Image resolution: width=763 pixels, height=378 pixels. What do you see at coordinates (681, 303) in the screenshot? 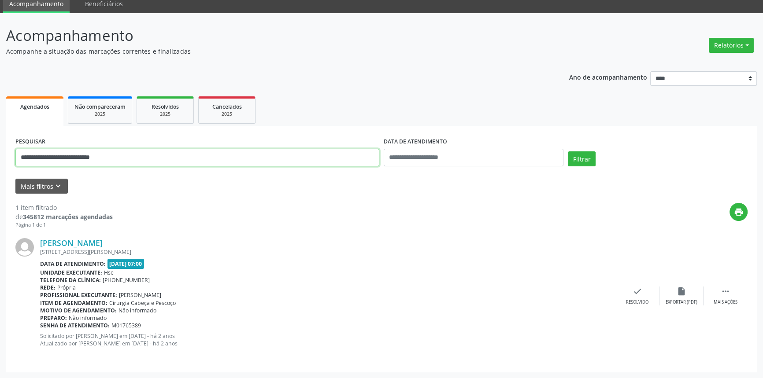
I see `div: Exportar (PDF)` at bounding box center [681, 303].